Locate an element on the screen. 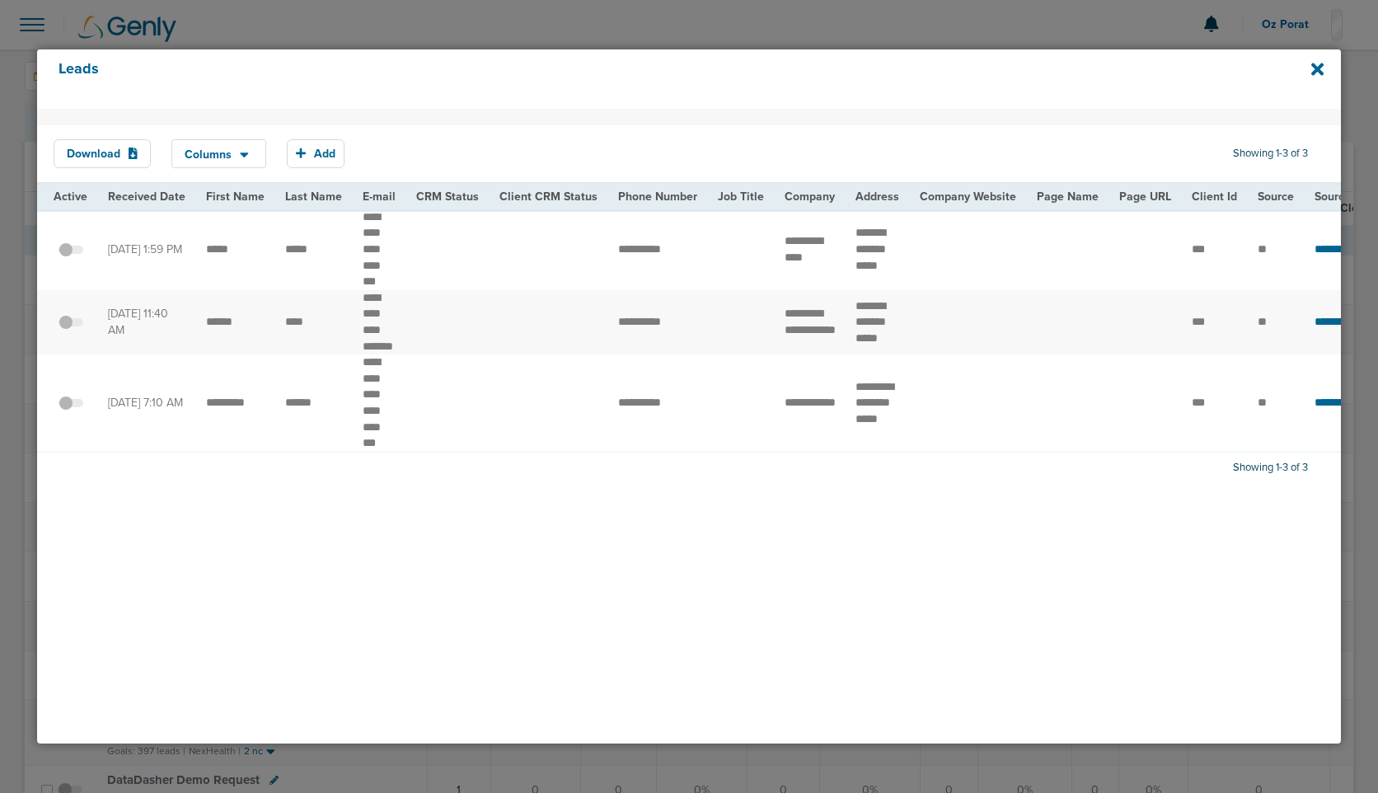 Image resolution: width=1378 pixels, height=793 pixels. th: Company Website is located at coordinates (969, 196).